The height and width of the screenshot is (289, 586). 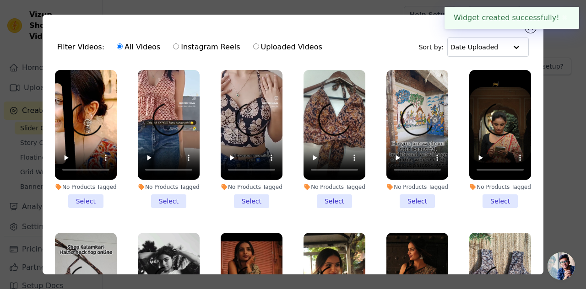 What do you see at coordinates (192, 47) in the screenshot?
I see `div: Filter Videos:` at bounding box center [192, 47].